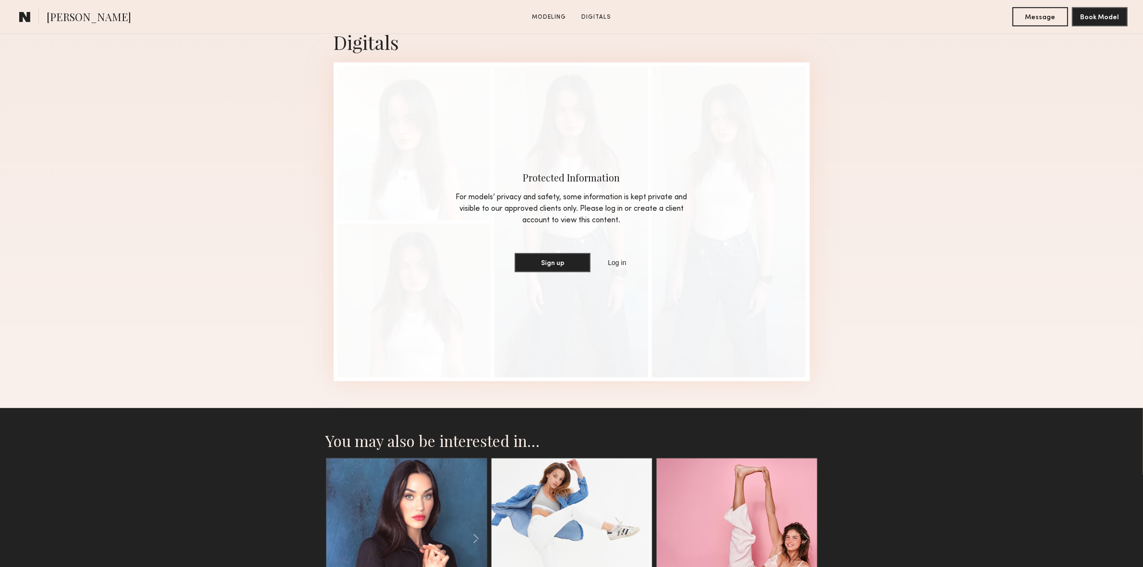 The width and height of the screenshot is (1143, 567). I want to click on div: Digitals, so click(572, 42).